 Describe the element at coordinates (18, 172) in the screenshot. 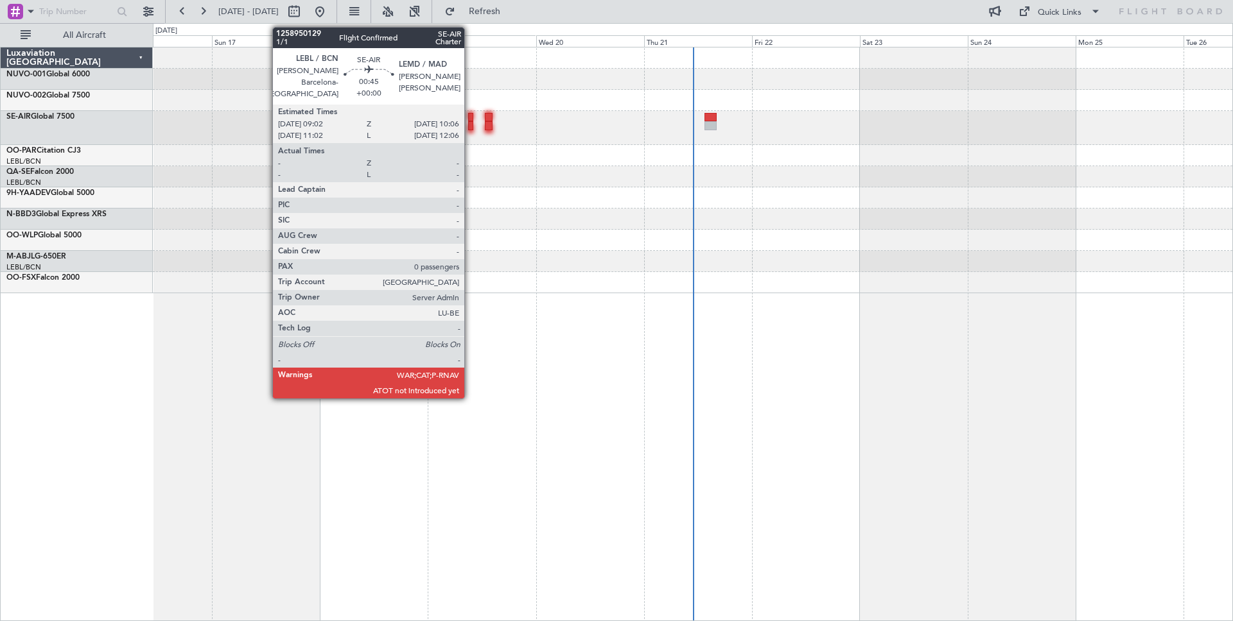

I see `span: QA-SE` at that location.